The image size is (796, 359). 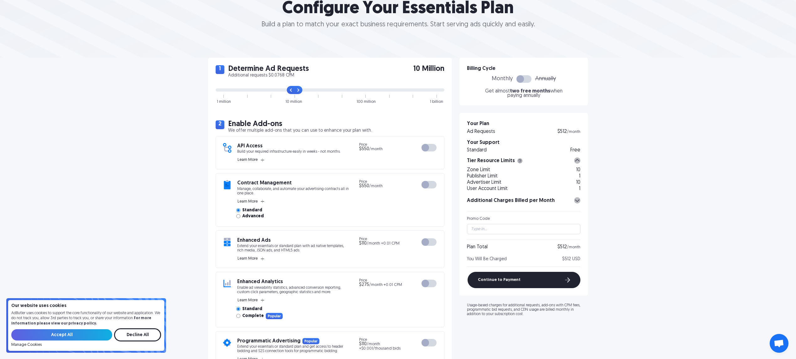 What do you see at coordinates (487, 259) in the screenshot?
I see `span: You Will Be Charged` at bounding box center [487, 259].